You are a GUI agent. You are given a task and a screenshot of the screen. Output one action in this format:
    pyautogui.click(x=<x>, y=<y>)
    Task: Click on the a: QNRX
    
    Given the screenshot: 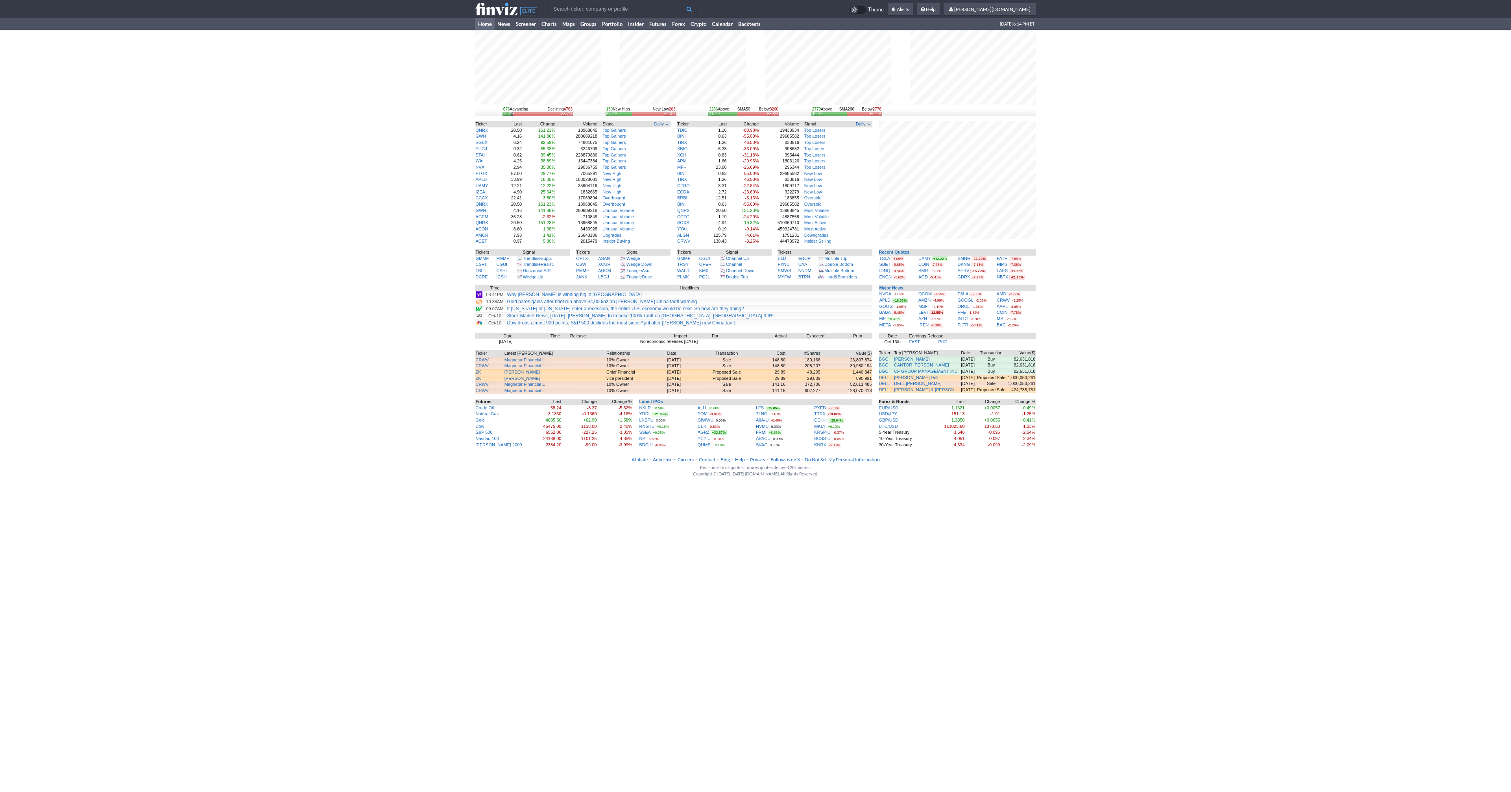 What is the action you would take?
    pyautogui.click(x=482, y=204)
    